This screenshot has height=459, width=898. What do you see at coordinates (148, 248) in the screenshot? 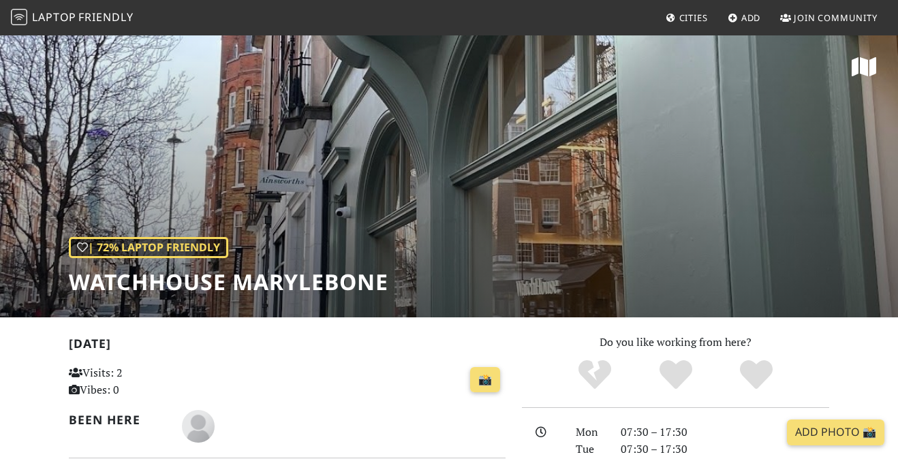
I see `div: | 72% Laptop Friendly` at bounding box center [148, 248].